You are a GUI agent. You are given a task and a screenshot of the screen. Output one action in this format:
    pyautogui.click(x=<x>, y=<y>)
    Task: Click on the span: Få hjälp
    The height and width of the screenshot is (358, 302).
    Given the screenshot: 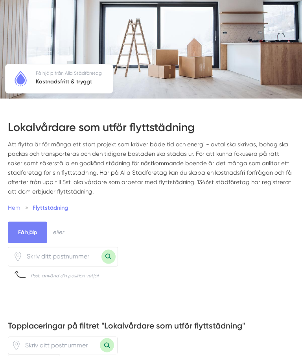 What is the action you would take?
    pyautogui.click(x=28, y=232)
    